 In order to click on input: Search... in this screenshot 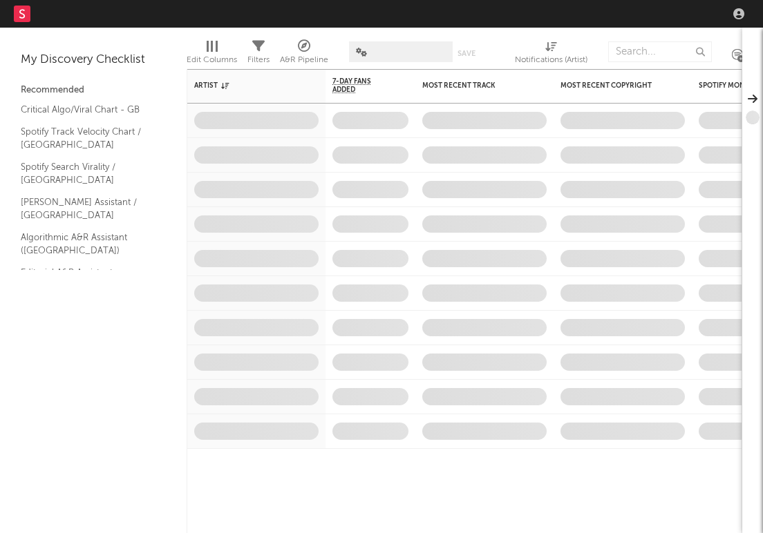, I will do `click(660, 52)`.